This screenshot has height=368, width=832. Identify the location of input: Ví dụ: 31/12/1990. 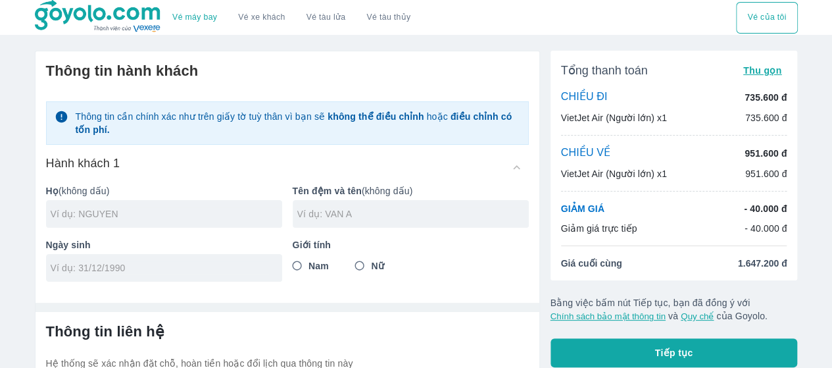
(160, 268).